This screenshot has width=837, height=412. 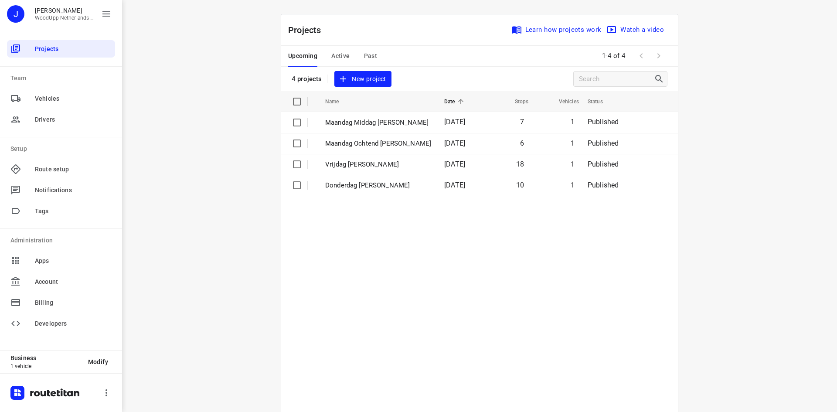 What do you see at coordinates (73, 190) in the screenshot?
I see `span: Notifications` at bounding box center [73, 190].